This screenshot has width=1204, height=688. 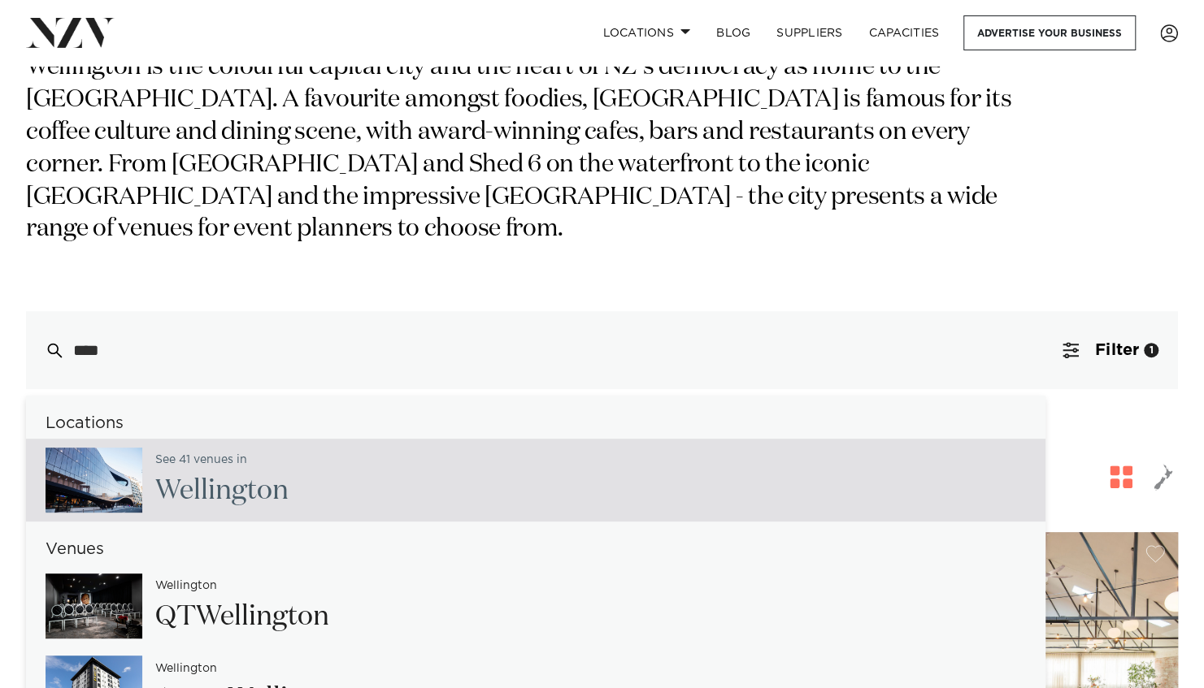 What do you see at coordinates (1110, 350) in the screenshot?
I see `button: Filter1` at bounding box center [1110, 350].